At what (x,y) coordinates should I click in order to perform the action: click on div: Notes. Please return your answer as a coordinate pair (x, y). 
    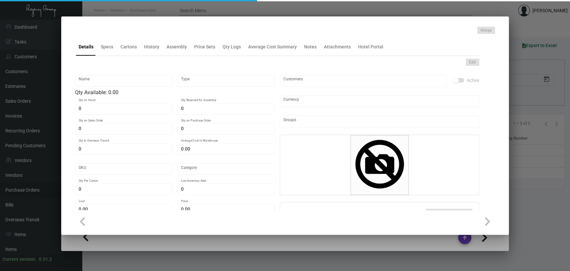
    Looking at the image, I should click on (310, 47).